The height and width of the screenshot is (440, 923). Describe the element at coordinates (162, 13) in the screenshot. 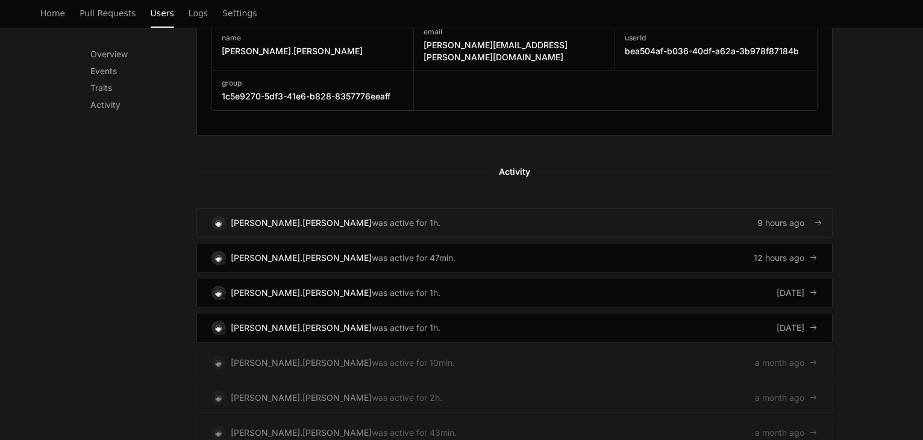

I see `span: Users` at that location.